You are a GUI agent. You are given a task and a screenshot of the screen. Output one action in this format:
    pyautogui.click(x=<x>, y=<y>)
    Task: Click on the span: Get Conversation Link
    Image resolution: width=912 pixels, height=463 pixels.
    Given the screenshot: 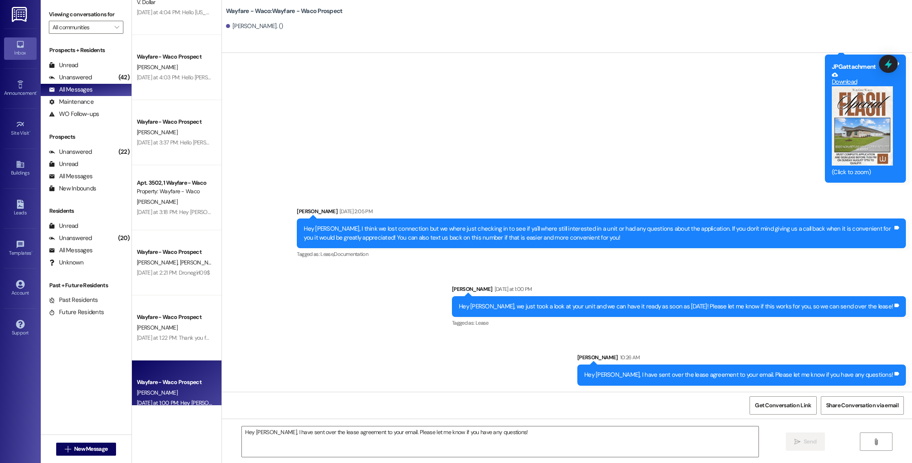 What is the action you would take?
    pyautogui.click(x=783, y=405)
    